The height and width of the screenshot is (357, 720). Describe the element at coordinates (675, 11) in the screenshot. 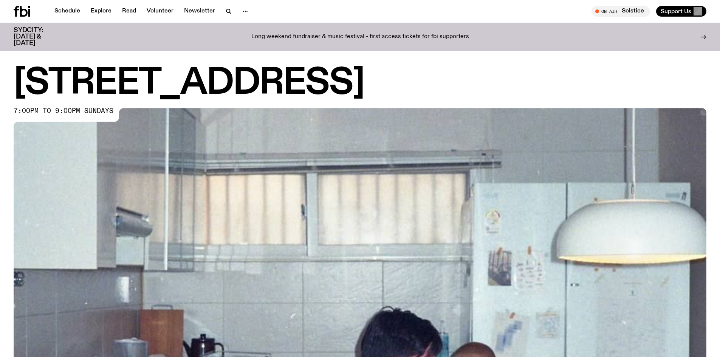

I see `span: Support Us` at that location.